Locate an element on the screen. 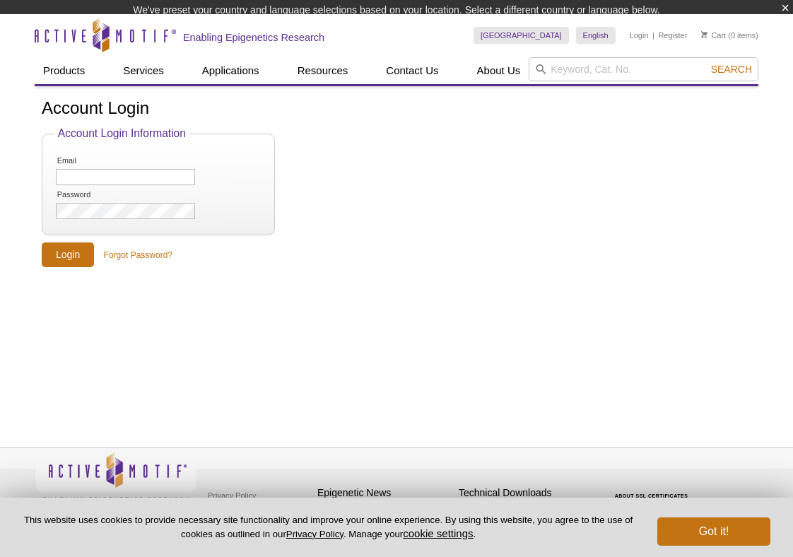  input: Login is located at coordinates (68, 255).